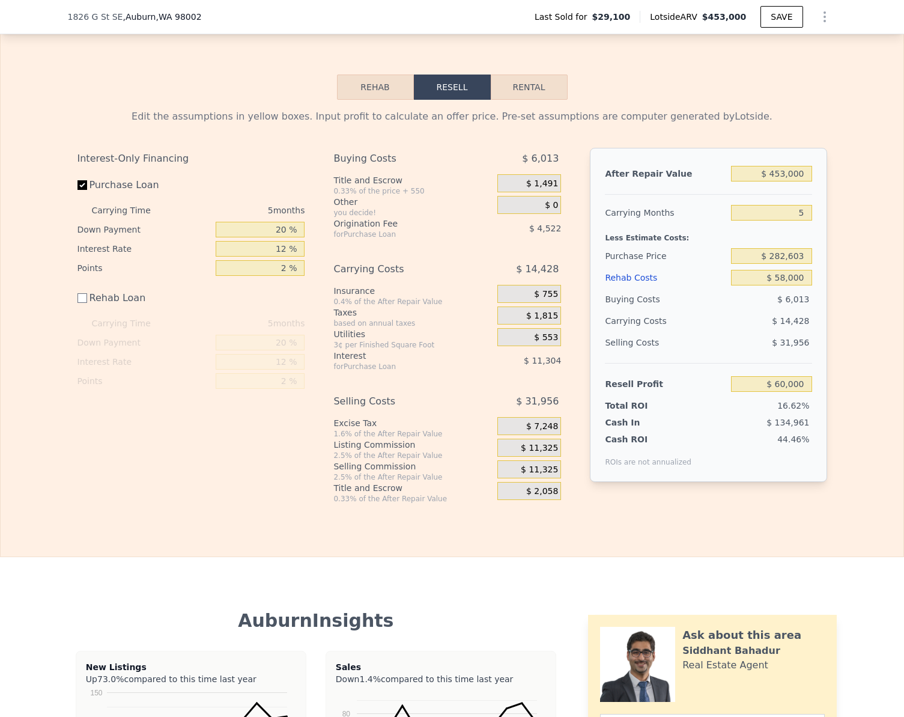 This screenshot has height=717, width=904. Describe the element at coordinates (111, 679) in the screenshot. I see `span: 73.0%` at that location.